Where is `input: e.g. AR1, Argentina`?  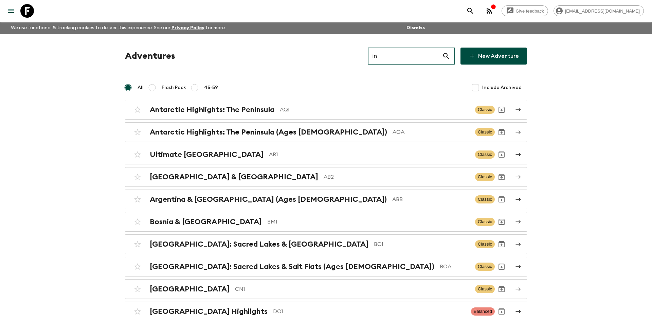 input: e.g. AR1, Argentina is located at coordinates (405, 56).